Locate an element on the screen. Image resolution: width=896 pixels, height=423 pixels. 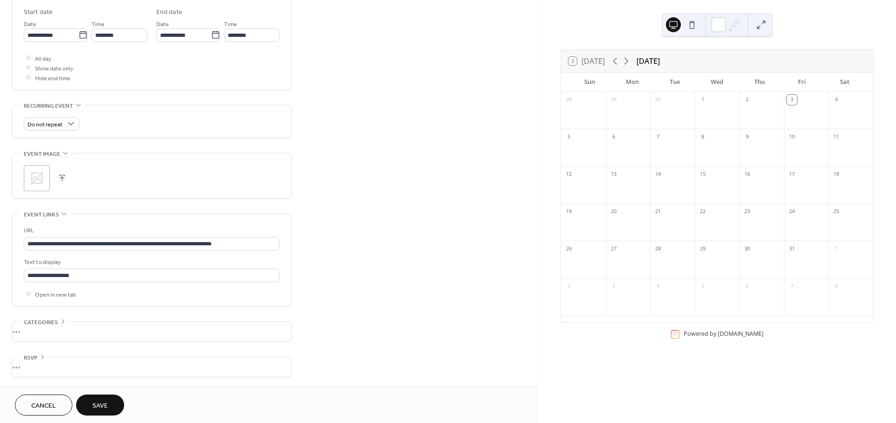
div: 16 is located at coordinates (747, 174).